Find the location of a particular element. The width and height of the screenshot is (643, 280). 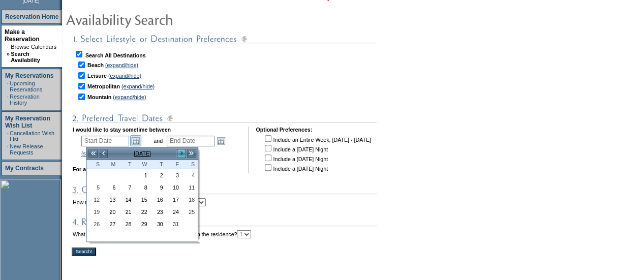

b: Leisure is located at coordinates (97, 76).